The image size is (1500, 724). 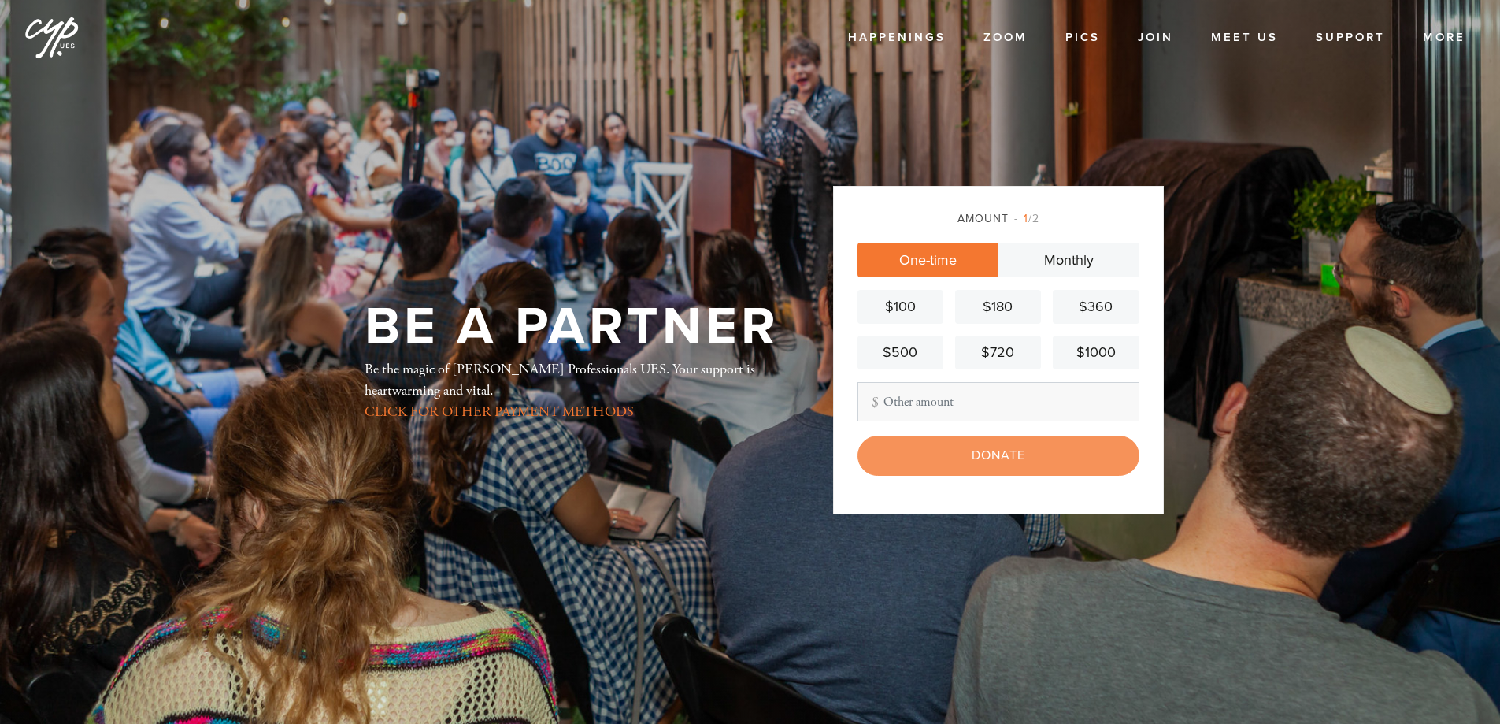 I want to click on input: Other amount, so click(x=999, y=402).